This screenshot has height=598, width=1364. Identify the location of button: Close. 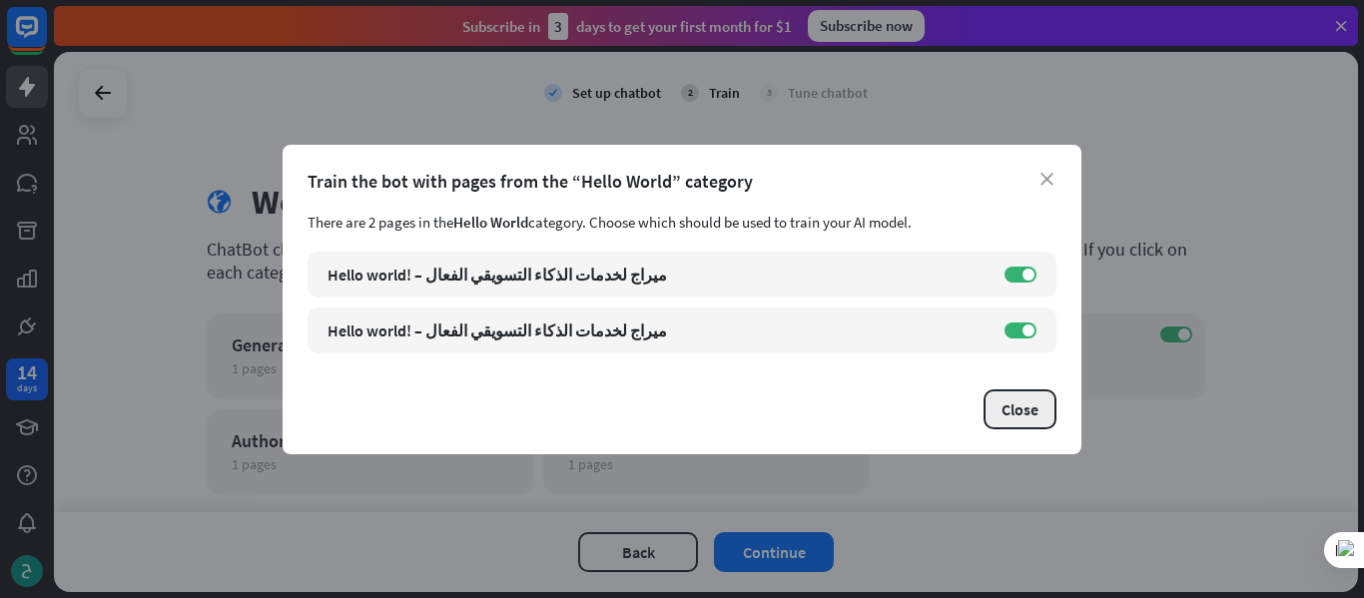
(1020, 409).